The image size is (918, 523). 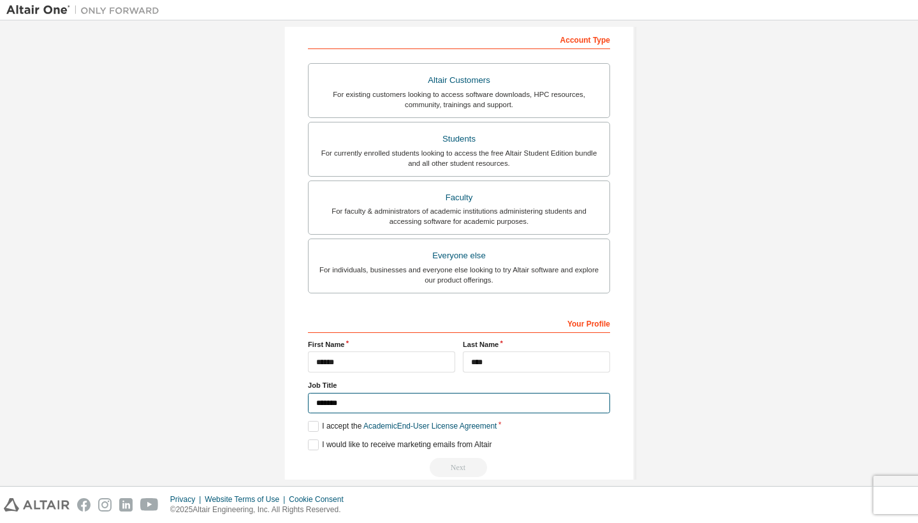 What do you see at coordinates (459, 198) in the screenshot?
I see `div: Faculty` at bounding box center [459, 198].